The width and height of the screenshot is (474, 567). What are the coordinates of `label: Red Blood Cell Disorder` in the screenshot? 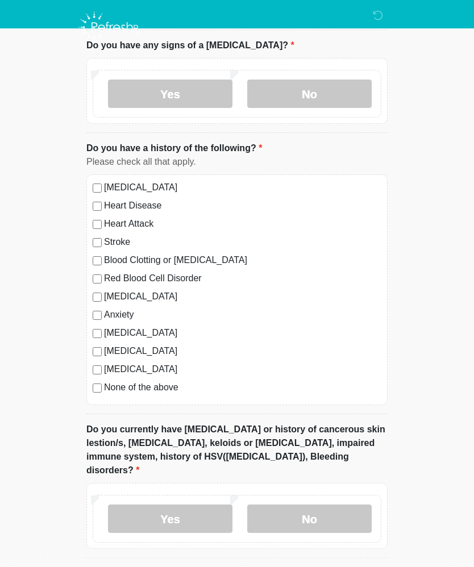 It's located at (243, 279).